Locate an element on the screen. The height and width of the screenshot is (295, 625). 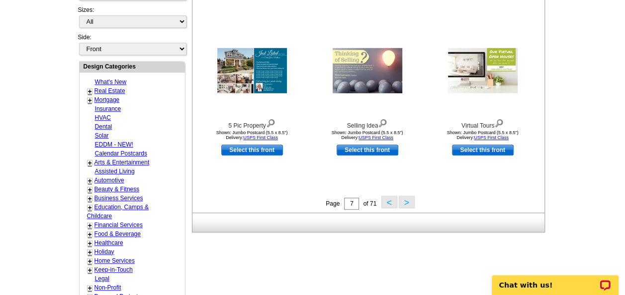
div: 5 Pic Property is located at coordinates (252, 123).